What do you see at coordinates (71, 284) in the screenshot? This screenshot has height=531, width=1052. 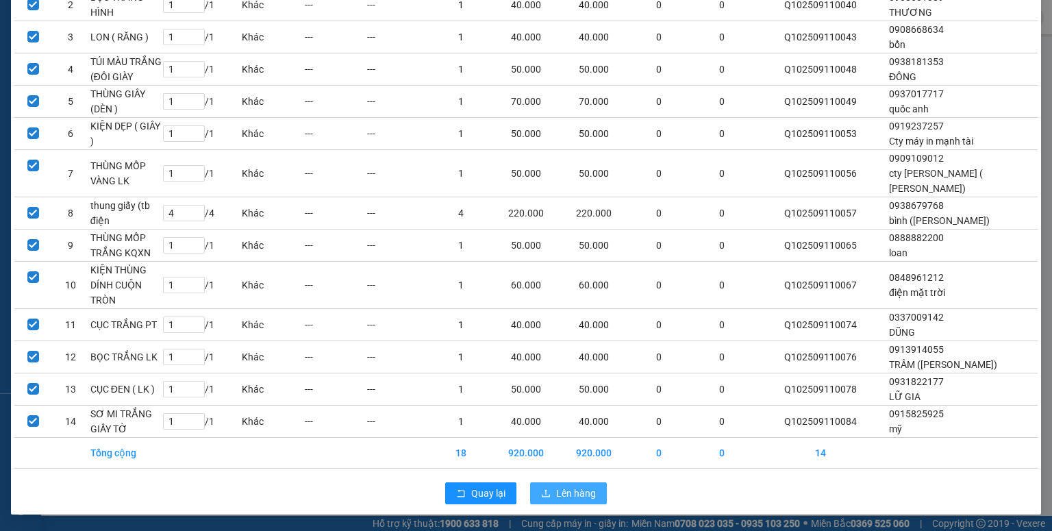 I see `td: 10` at bounding box center [71, 284].